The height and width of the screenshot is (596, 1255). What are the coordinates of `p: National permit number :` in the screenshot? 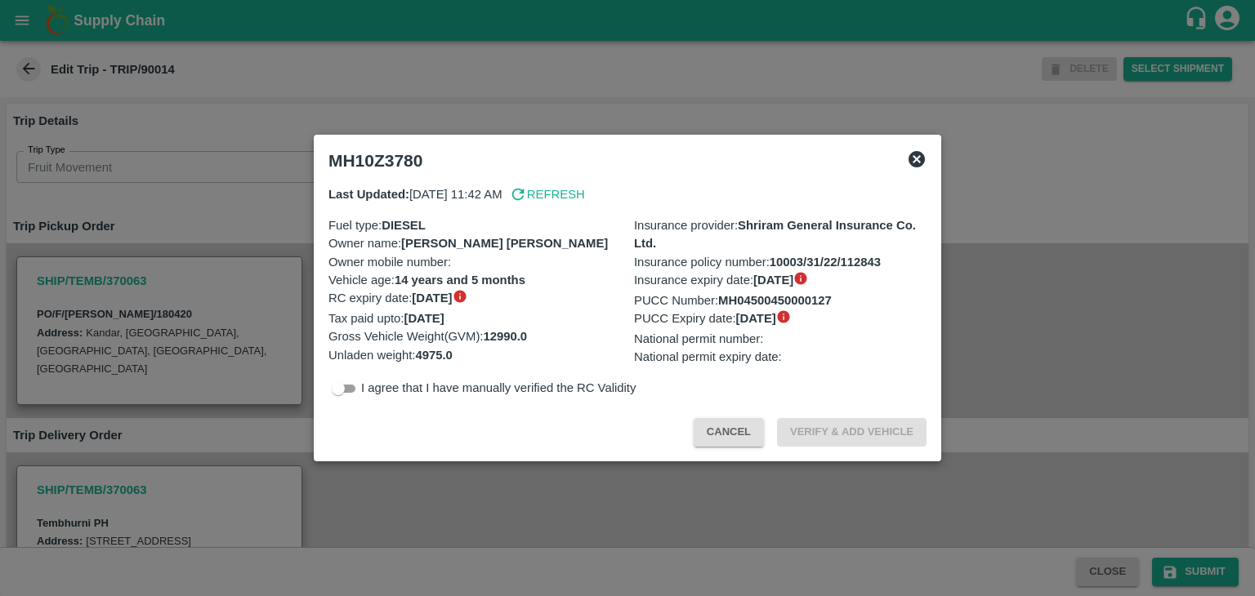 It's located at (780, 339).